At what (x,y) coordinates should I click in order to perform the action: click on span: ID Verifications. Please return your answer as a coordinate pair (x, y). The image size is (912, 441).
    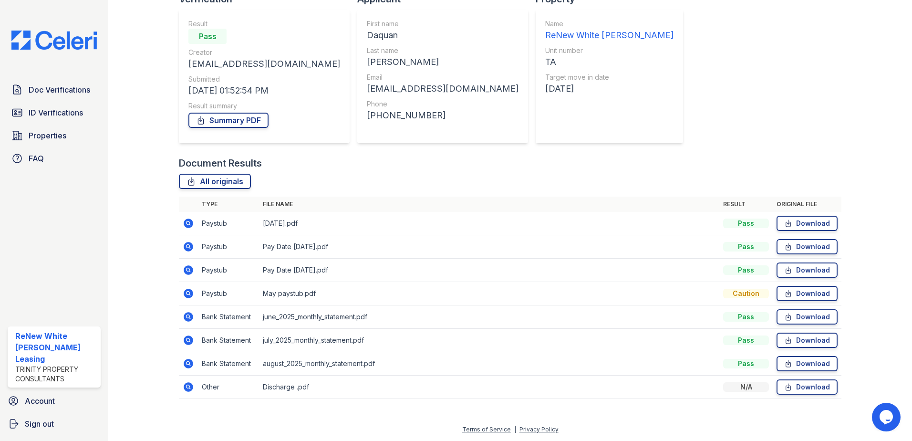
    Looking at the image, I should click on (56, 113).